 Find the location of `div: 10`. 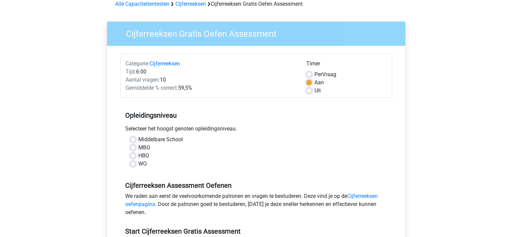

div: 10 is located at coordinates (211, 80).